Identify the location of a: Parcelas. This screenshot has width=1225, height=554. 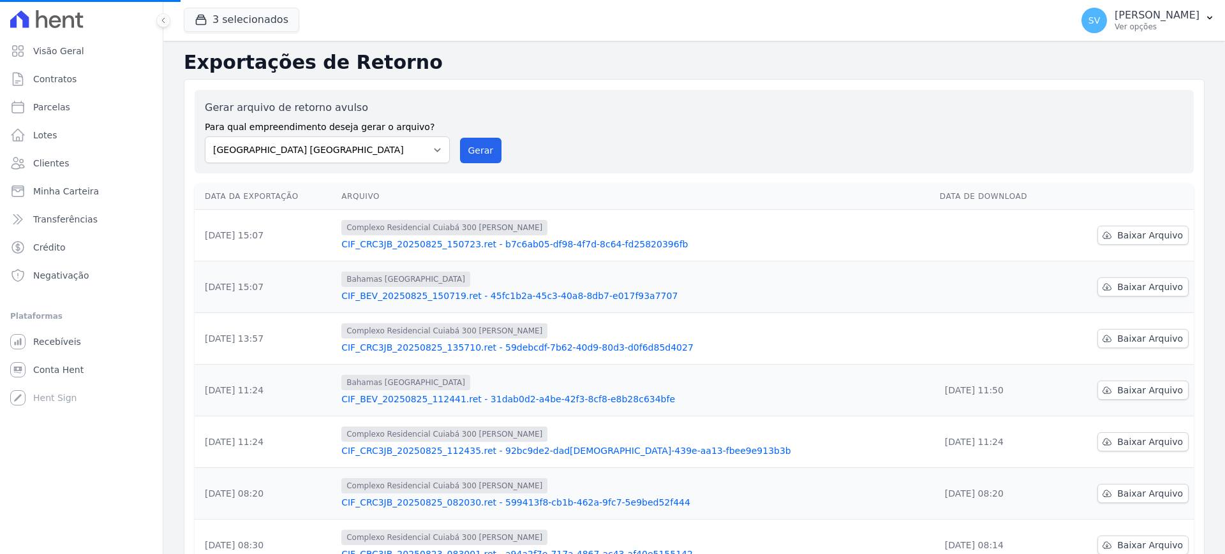
(81, 107).